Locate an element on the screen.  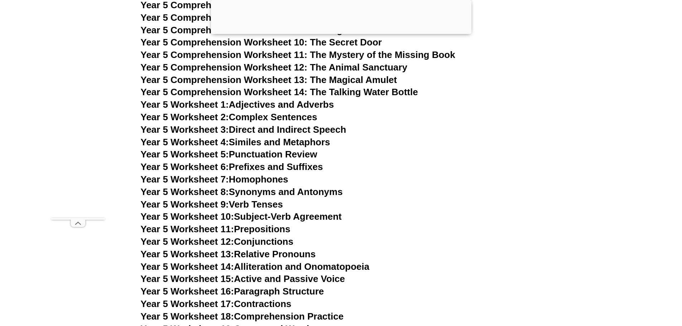
a: Year 5 Worksheet 8:Synonyms and Antonyms is located at coordinates (241, 192).